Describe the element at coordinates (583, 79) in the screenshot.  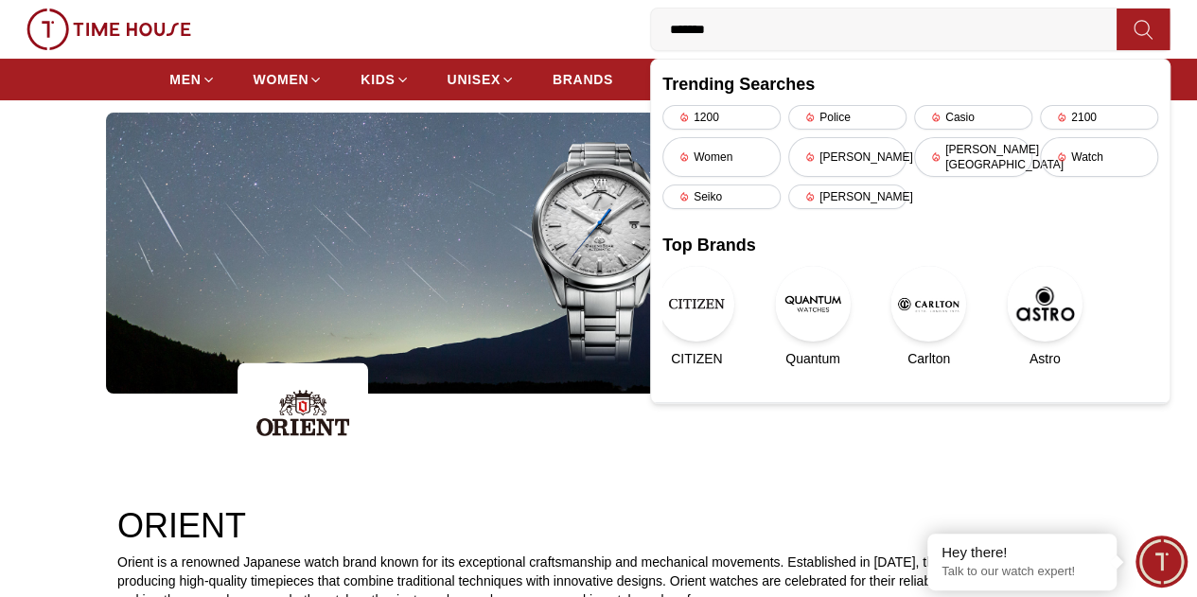
I see `span: BRANDS` at that location.